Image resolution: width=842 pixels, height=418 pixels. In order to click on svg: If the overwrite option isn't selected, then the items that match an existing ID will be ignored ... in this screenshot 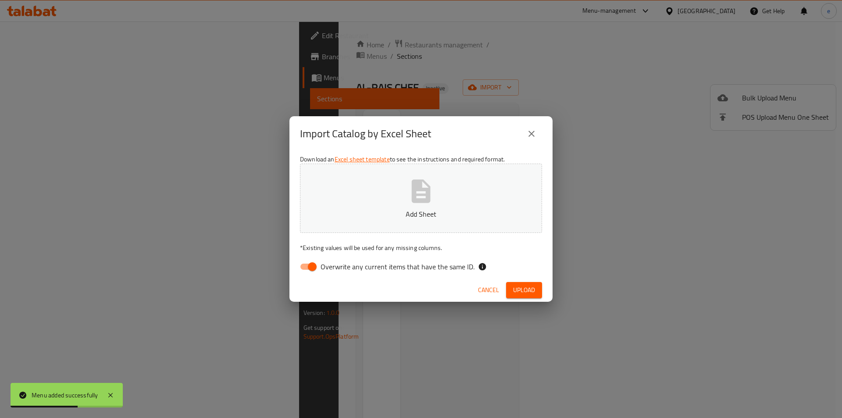, I will do `click(483, 267)`.